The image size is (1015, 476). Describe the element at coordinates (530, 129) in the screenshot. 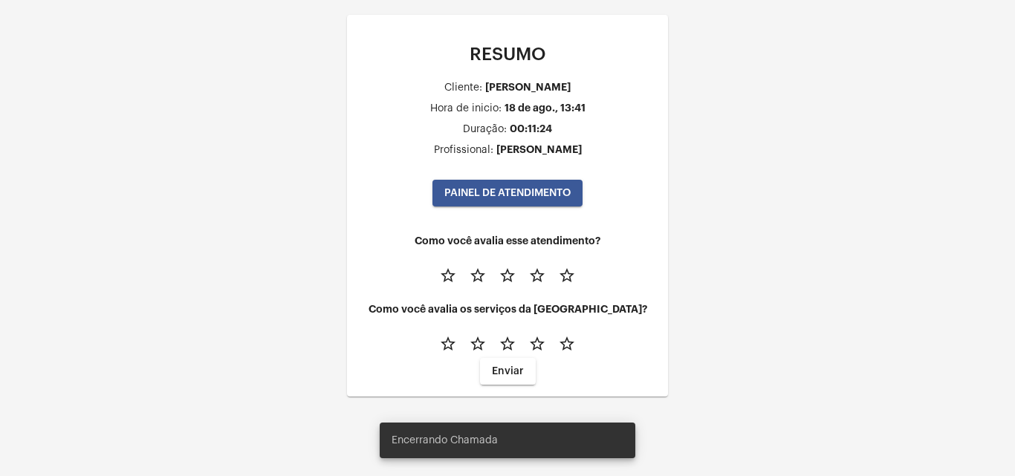

I see `div: 00:11:24` at that location.